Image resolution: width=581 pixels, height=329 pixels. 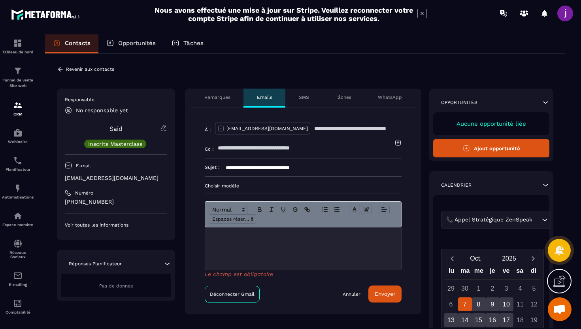 I want to click on h2: Nous avons effectué une mise à jour sur Stripe. Veuillez reconnecter votre compte Stripe afin de ..., so click(x=284, y=14).